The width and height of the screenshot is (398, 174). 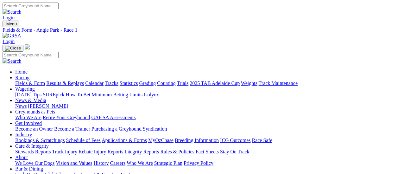 I want to click on a: Fields & Form, so click(x=30, y=83).